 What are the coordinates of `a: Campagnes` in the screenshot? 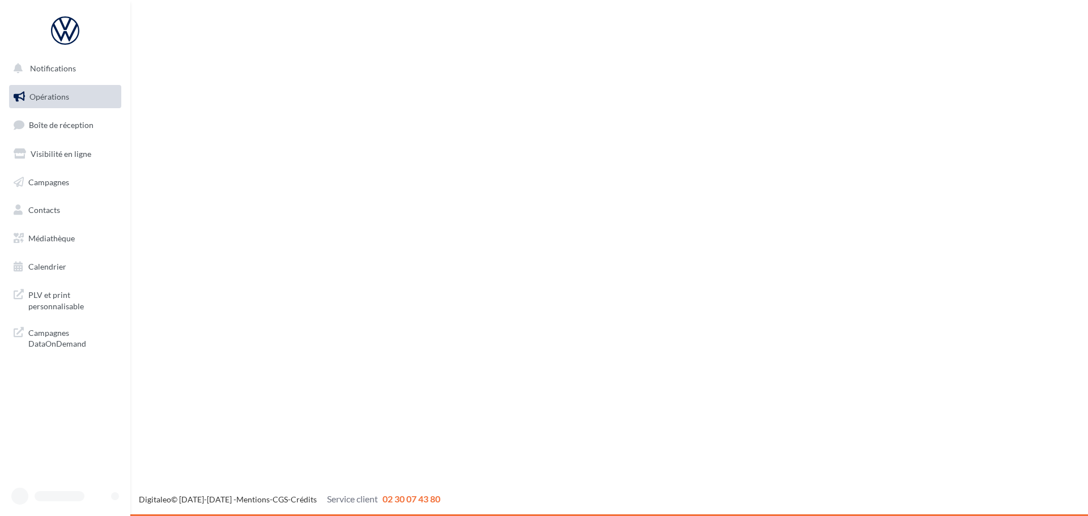 It's located at (65, 182).